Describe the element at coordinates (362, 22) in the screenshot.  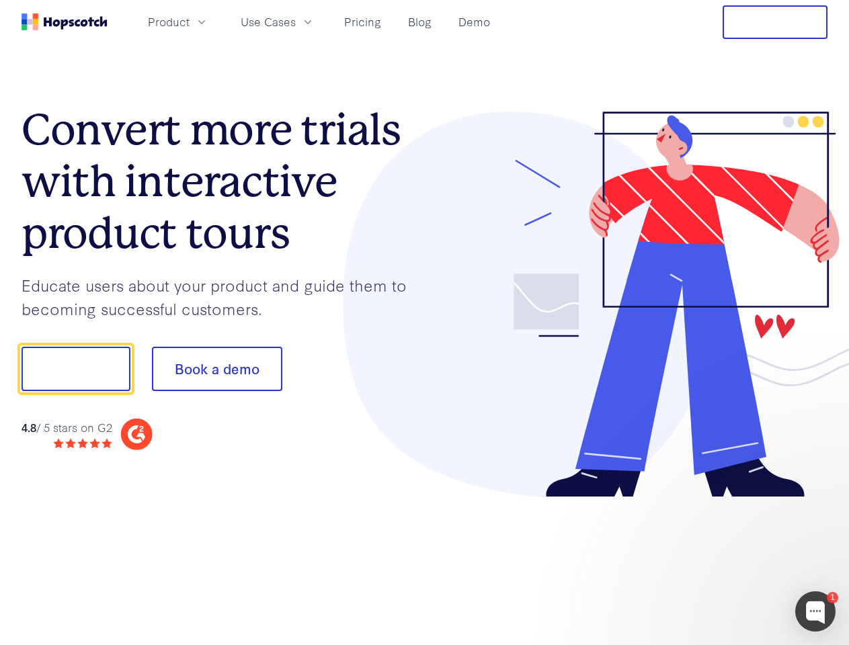
I see `a: Pricing` at that location.